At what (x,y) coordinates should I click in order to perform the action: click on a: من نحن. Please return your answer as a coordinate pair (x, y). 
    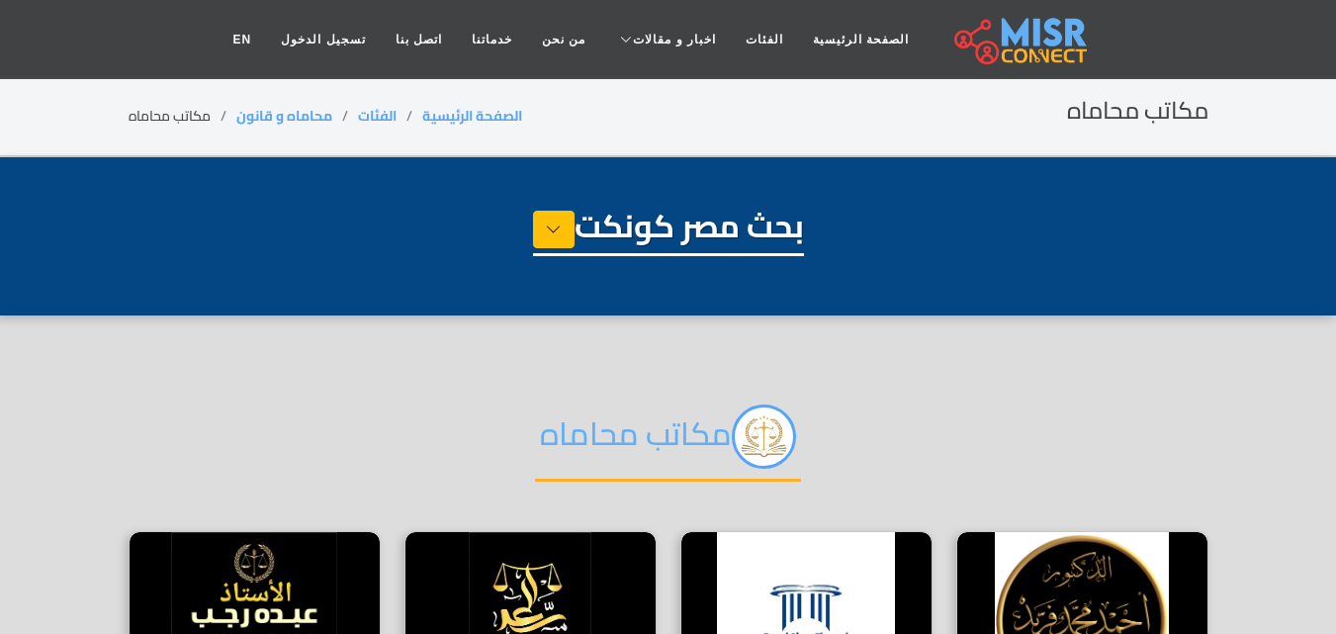
    Looking at the image, I should click on (564, 40).